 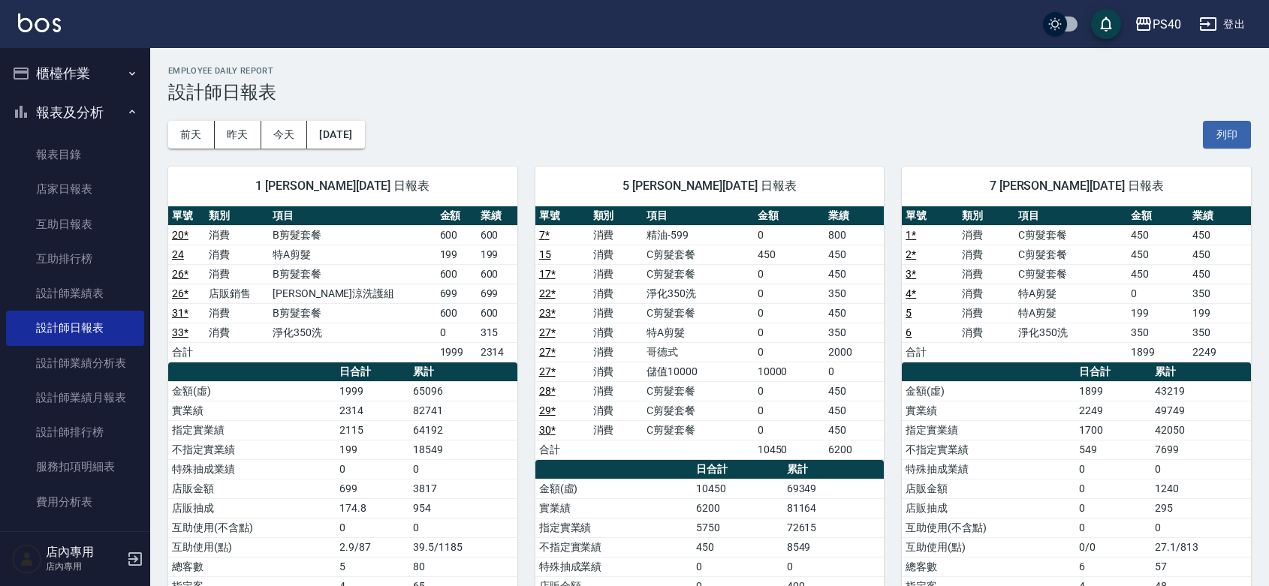 What do you see at coordinates (463, 489) in the screenshot?
I see `td: 3817` at bounding box center [463, 489].